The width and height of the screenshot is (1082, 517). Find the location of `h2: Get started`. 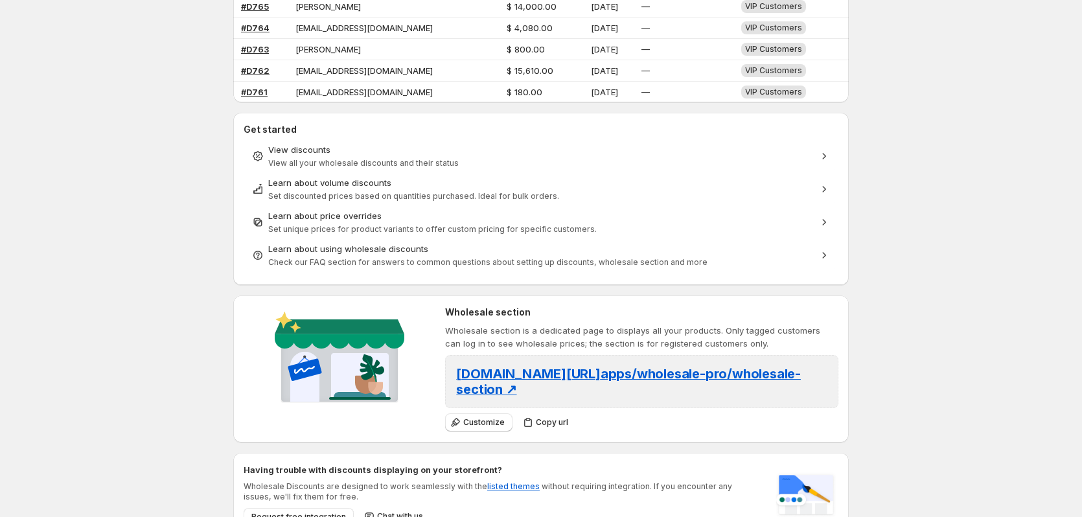

h2: Get started is located at coordinates (541, 130).